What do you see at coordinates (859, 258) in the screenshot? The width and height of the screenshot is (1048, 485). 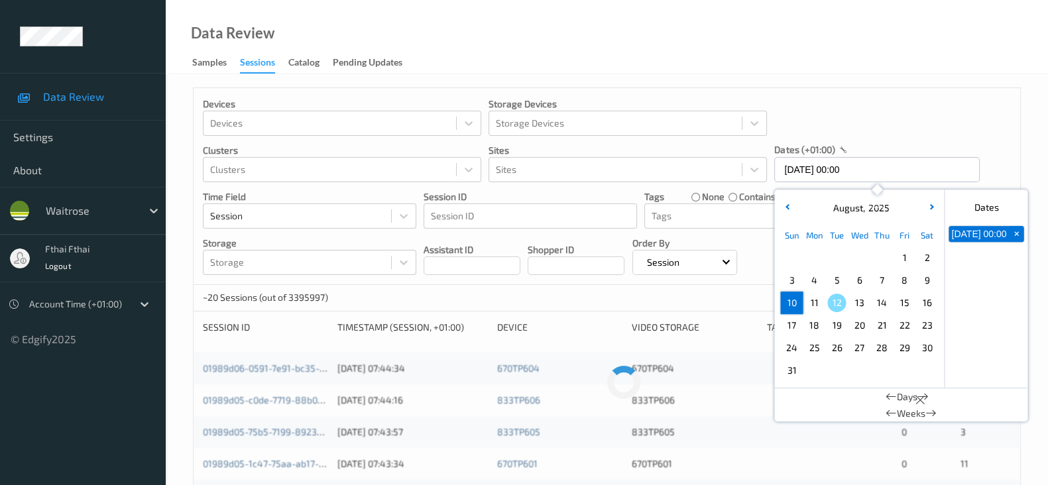 I see `div: Choose Wednesday July 30 of 2025` at bounding box center [859, 258].